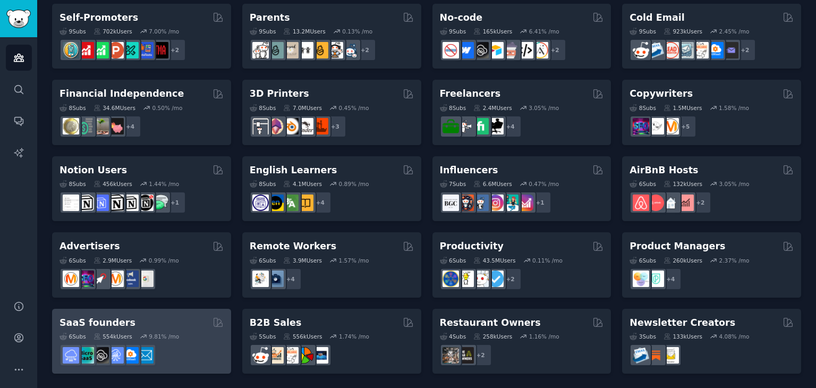 Image resolution: width=816 pixels, height=388 pixels. What do you see at coordinates (260, 50) in the screenshot?
I see `img: daddit` at bounding box center [260, 50].